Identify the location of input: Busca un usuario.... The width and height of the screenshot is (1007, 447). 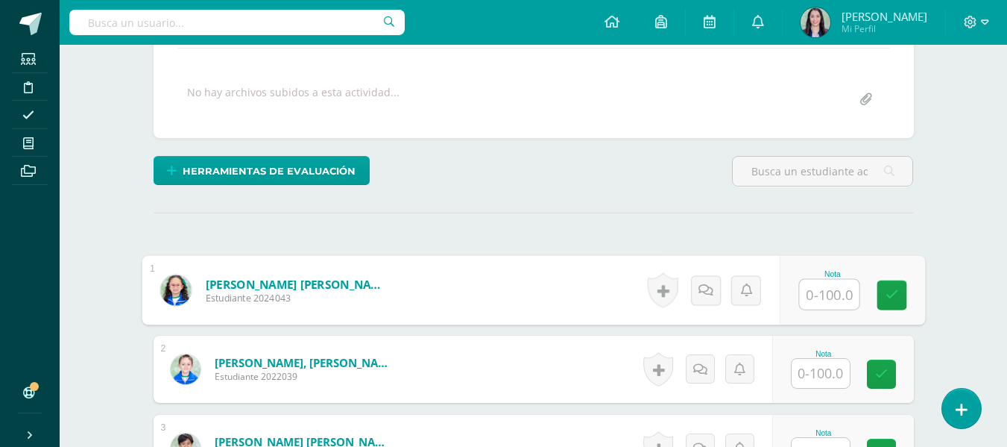
(237, 22).